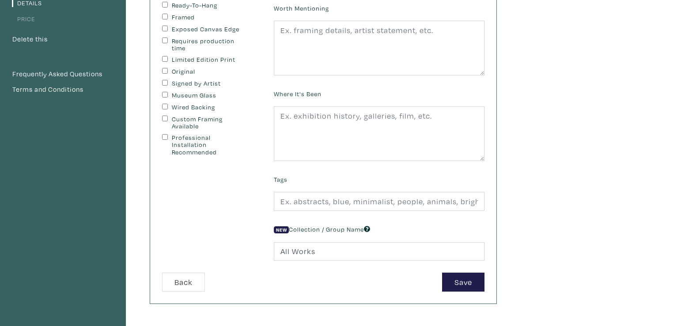 This screenshot has width=700, height=326. Describe the element at coordinates (208, 29) in the screenshot. I see `label: Exposed Canvas Edge` at that location.